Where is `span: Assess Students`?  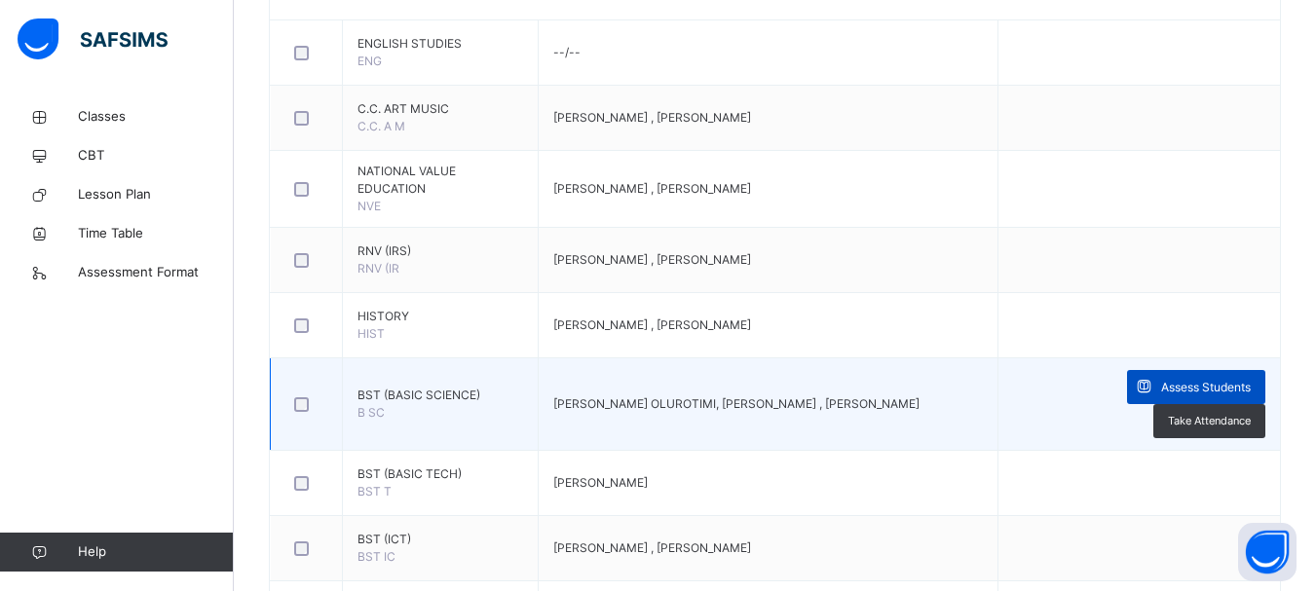
span: Assess Students is located at coordinates (1206, 388).